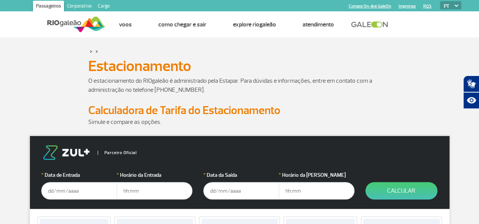 The width and height of the screenshot is (479, 224). Describe the element at coordinates (318, 25) in the screenshot. I see `a: Atendimento` at that location.